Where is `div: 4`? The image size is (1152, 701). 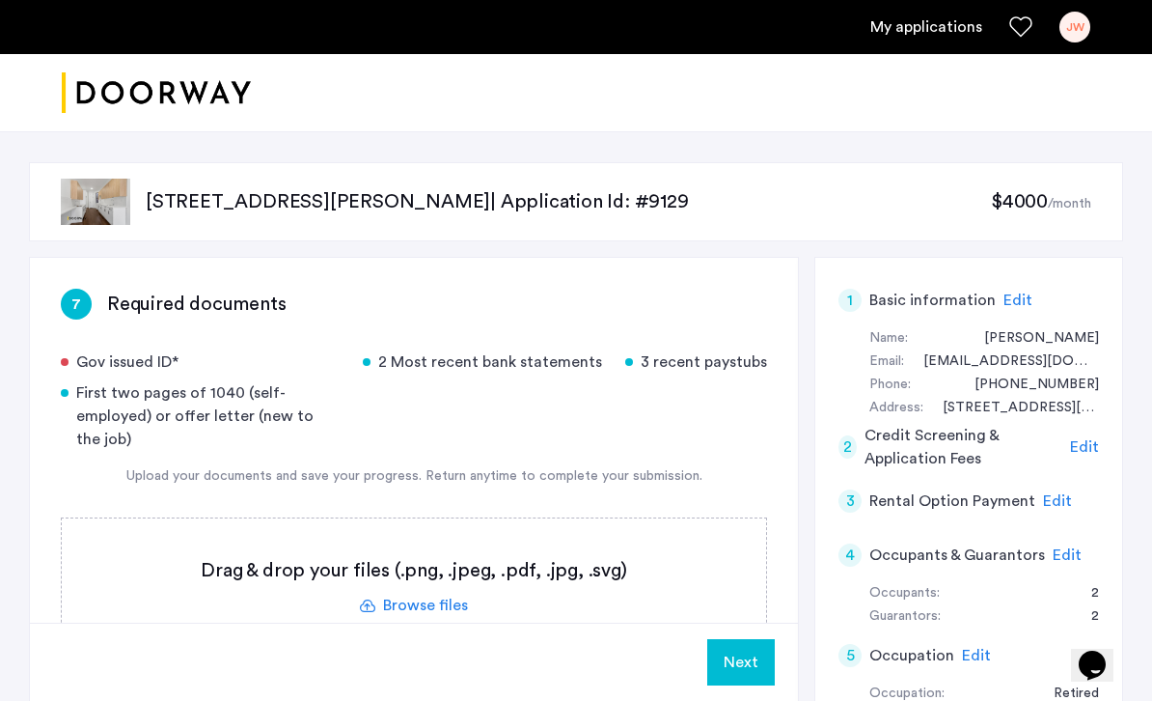 div: 4 is located at coordinates (850, 555).